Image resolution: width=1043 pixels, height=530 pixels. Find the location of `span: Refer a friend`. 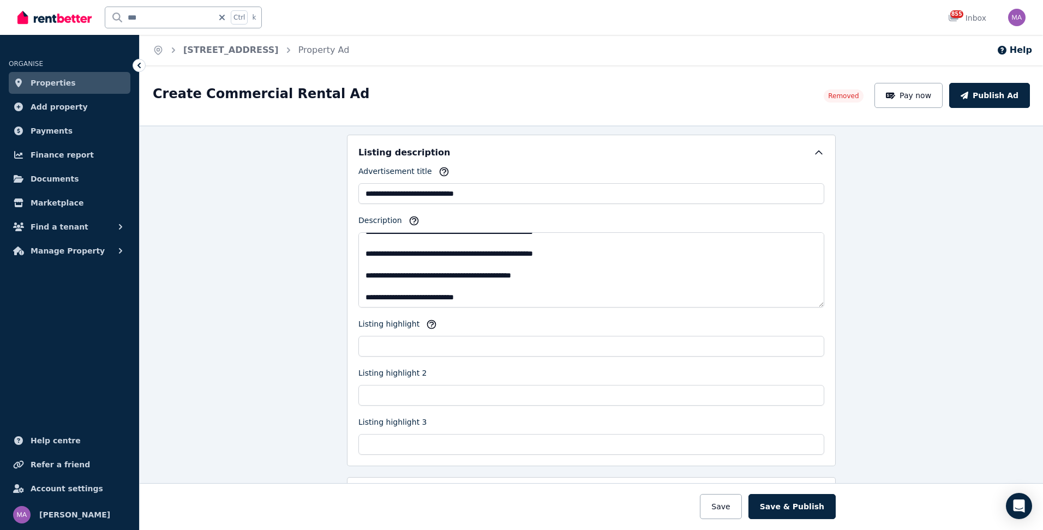

span: Refer a friend is located at coordinates (60, 465).